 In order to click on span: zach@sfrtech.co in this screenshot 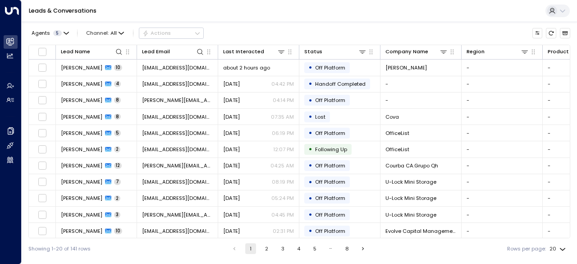, I will do `click(177, 231)`.